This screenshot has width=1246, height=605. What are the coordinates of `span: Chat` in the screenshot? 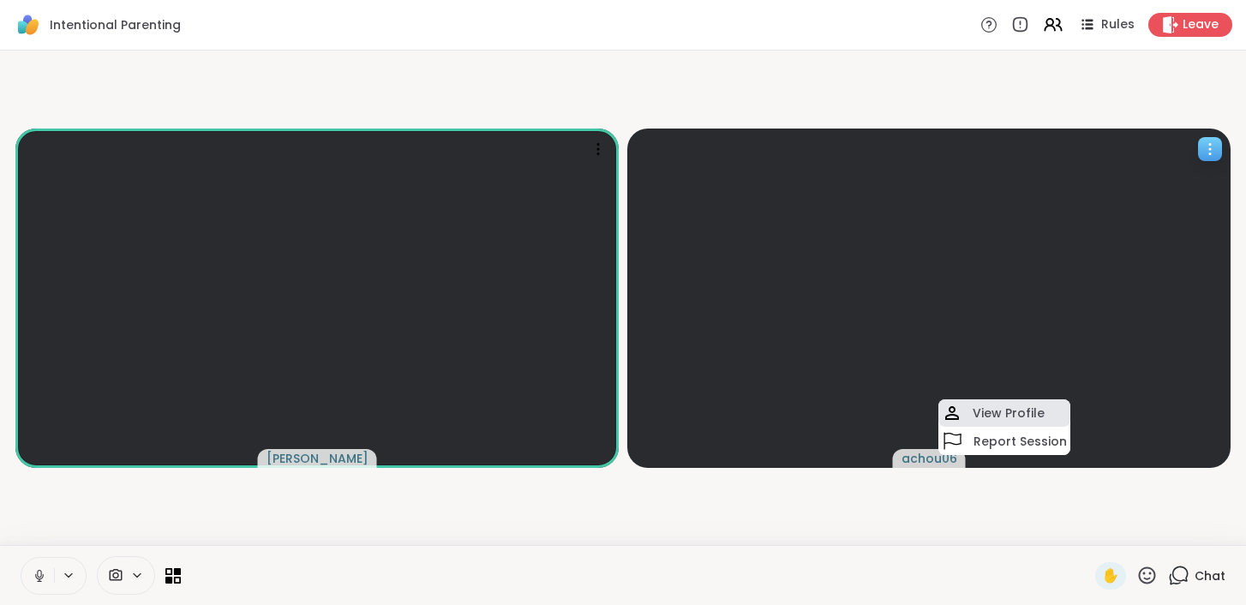 It's located at (1210, 576).